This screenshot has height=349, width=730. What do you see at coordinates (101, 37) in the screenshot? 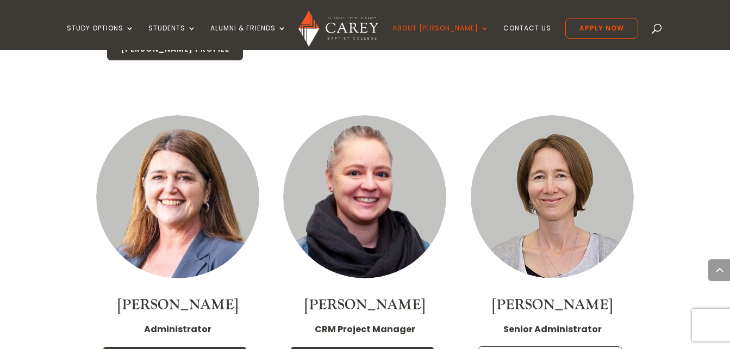
I see `a: Study Options` at bounding box center [101, 37].